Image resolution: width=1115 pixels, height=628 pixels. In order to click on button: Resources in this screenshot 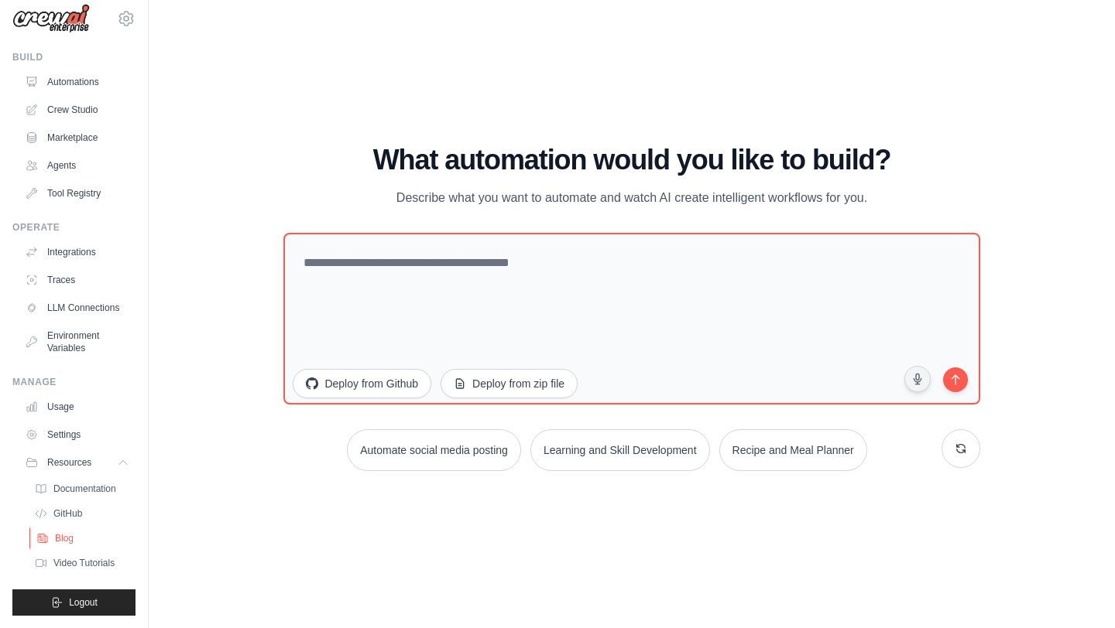, I will do `click(77, 463)`.